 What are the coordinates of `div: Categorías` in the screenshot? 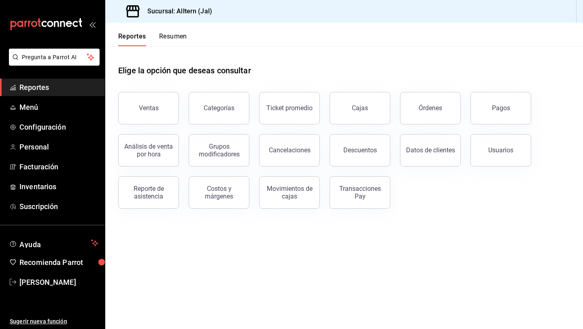 It's located at (219, 108).